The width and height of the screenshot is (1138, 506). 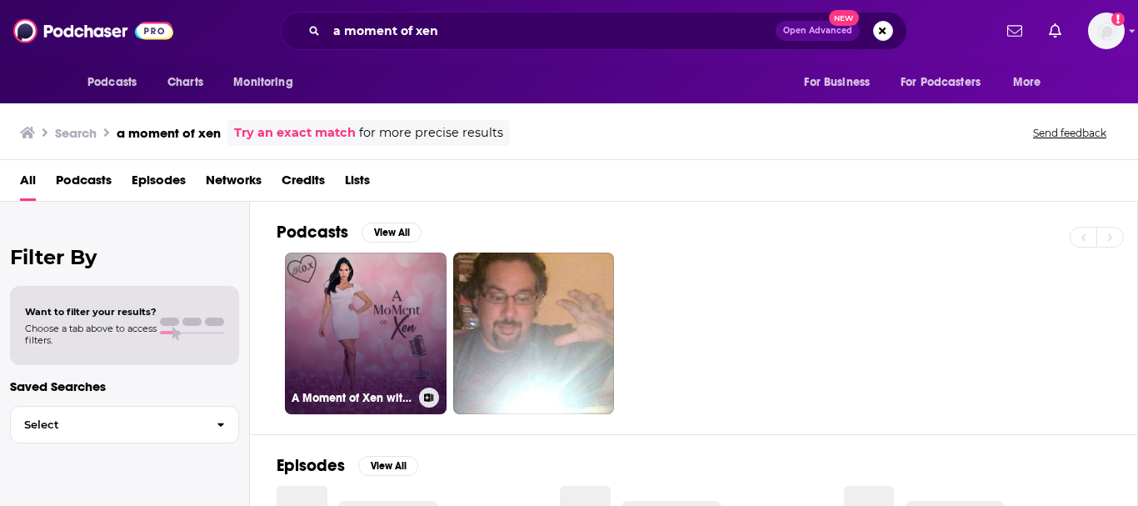 What do you see at coordinates (358, 183) in the screenshot?
I see `span: Lists` at bounding box center [358, 183].